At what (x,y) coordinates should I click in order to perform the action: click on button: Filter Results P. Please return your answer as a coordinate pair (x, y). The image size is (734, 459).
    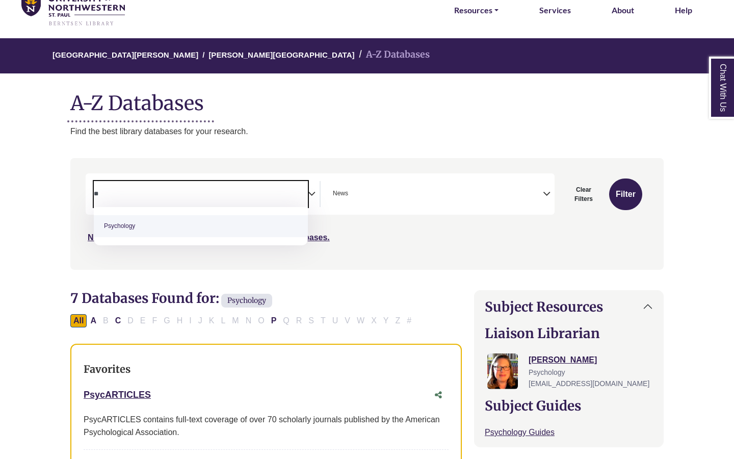
    Looking at the image, I should click on (274, 320).